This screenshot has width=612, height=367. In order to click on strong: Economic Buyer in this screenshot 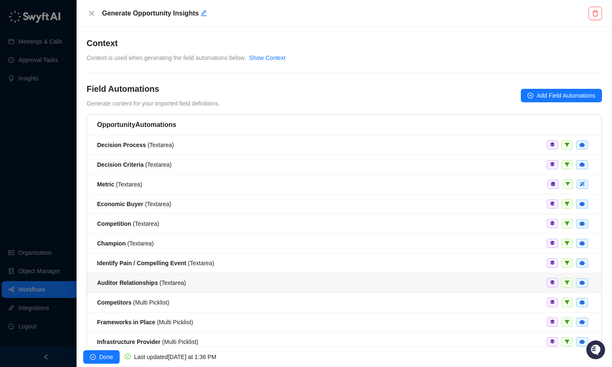, I will do `click(120, 204)`.